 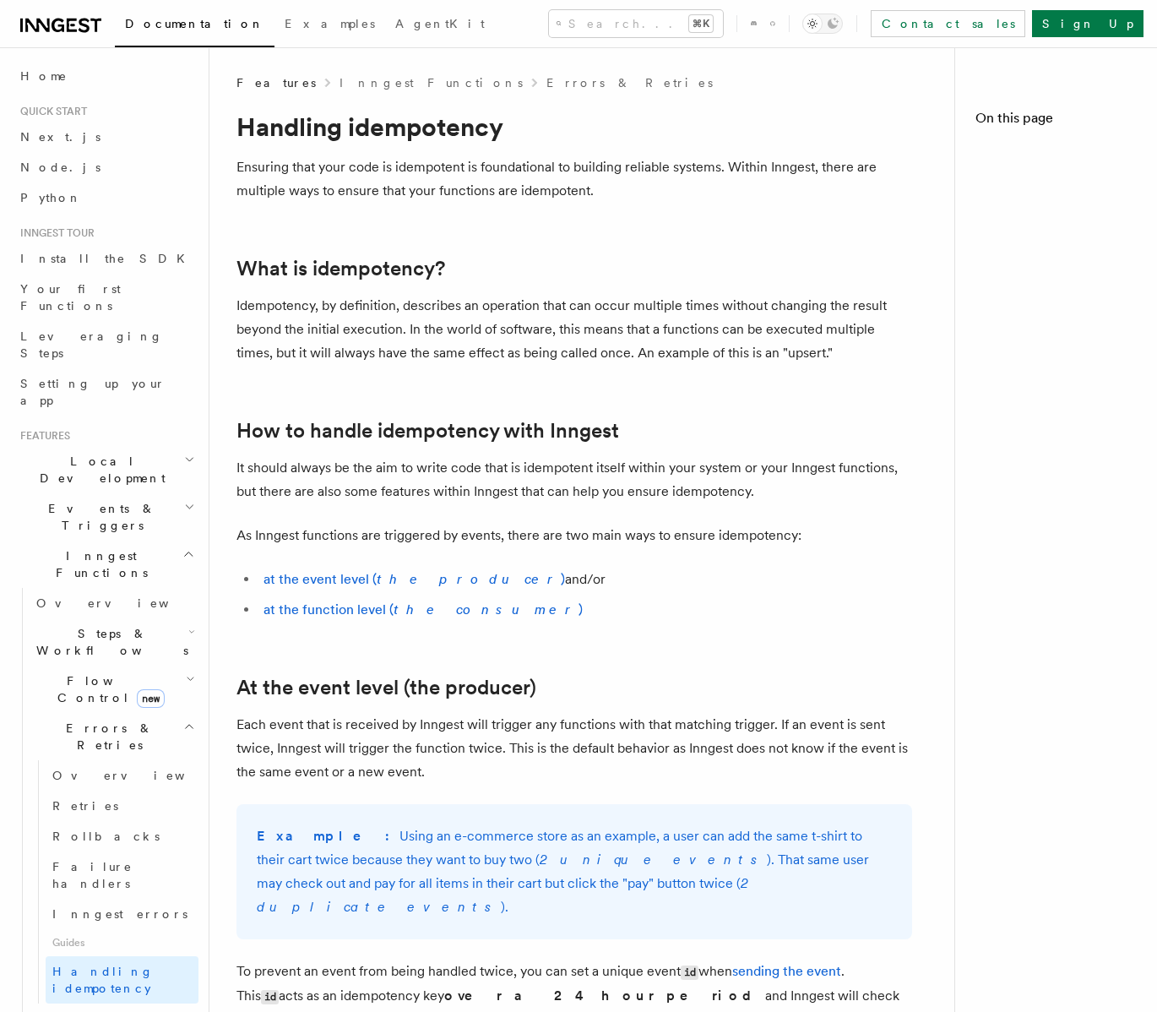 I want to click on a: Next.js, so click(x=106, y=137).